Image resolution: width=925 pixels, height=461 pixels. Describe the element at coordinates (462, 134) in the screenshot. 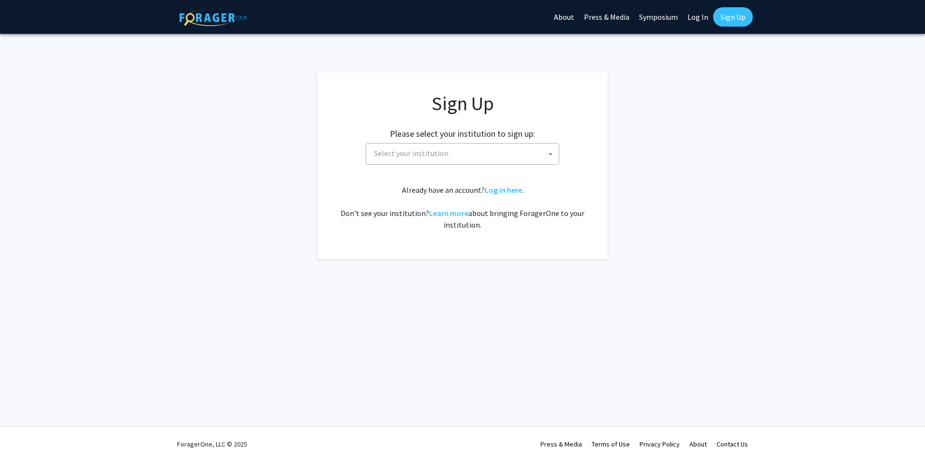

I see `h2: Please select your institution to sign up:` at that location.